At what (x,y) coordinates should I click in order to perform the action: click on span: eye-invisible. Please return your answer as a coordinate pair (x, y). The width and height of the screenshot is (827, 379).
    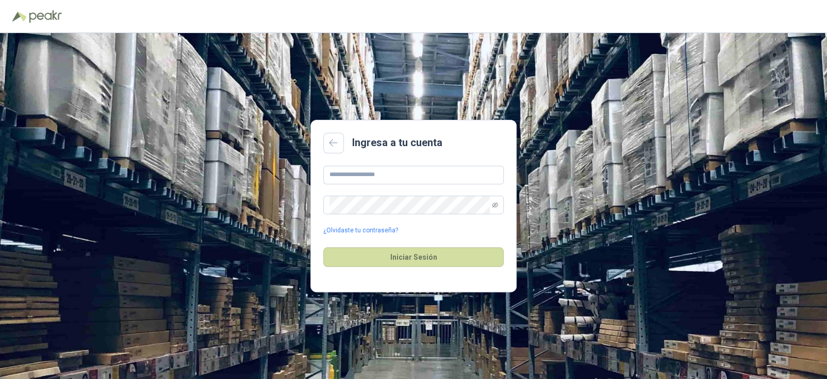
    Looking at the image, I should click on (495, 205).